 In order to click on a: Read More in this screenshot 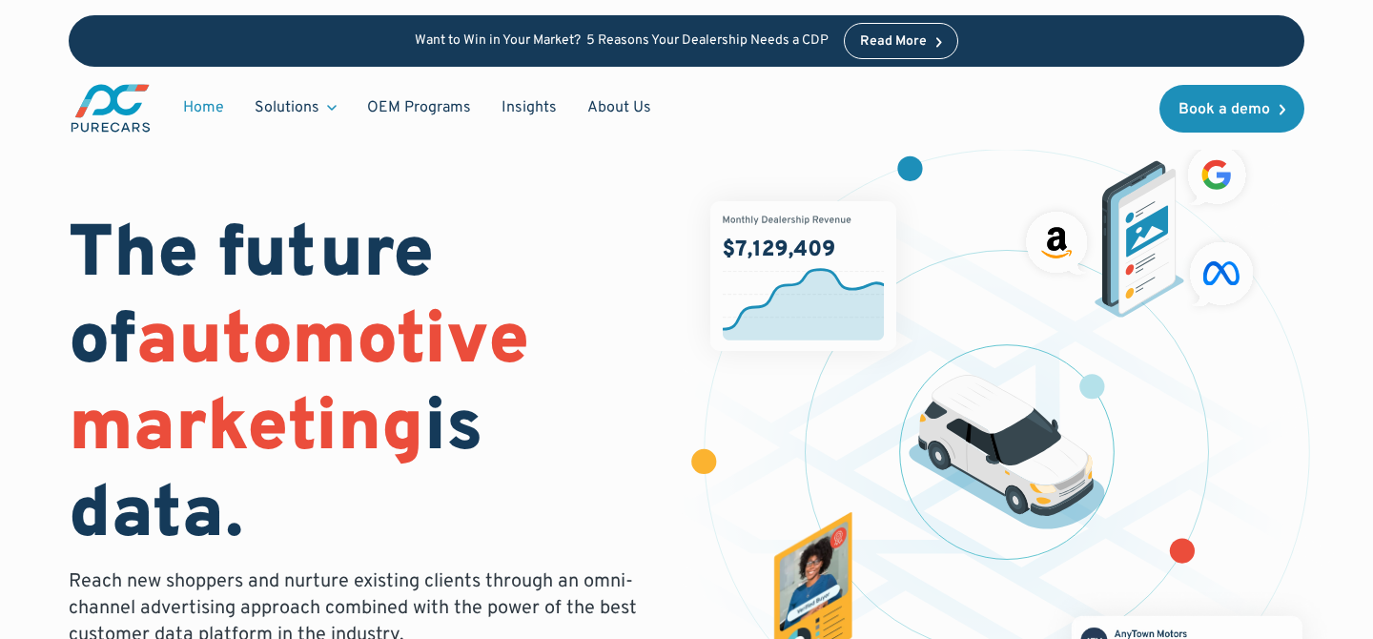, I will do `click(901, 41)`.